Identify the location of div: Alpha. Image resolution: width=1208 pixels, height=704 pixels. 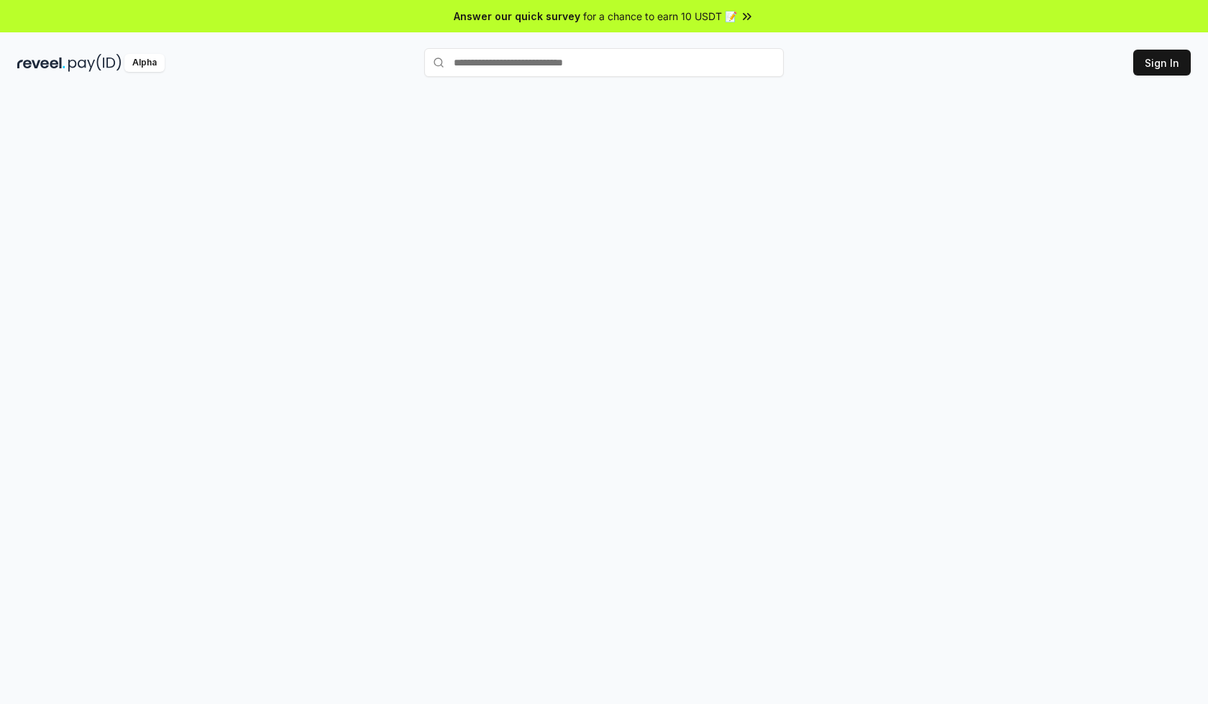
(145, 63).